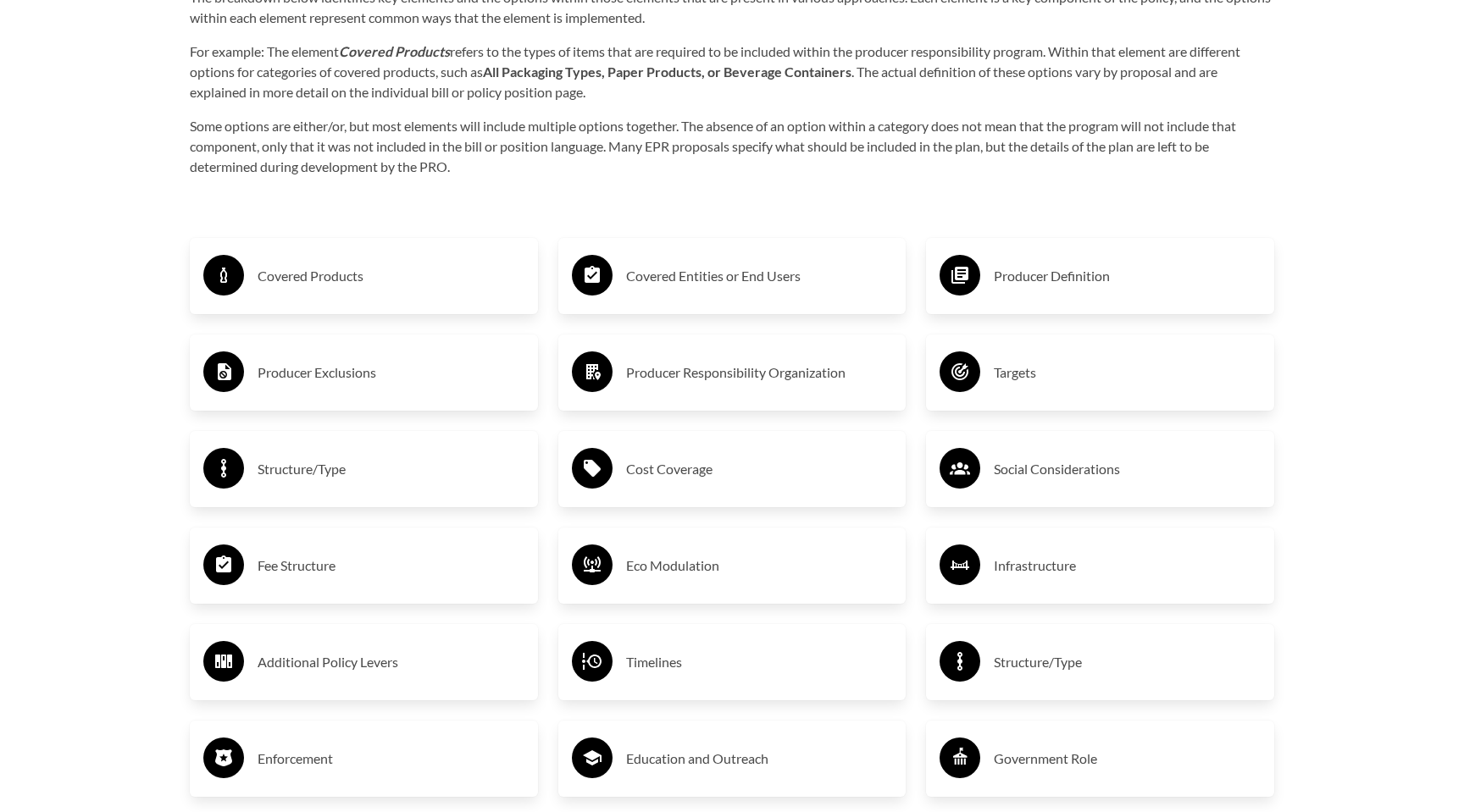 Image resolution: width=1464 pixels, height=812 pixels. I want to click on strong: All Packaging Types, Paper Products, or Beverage Containers, so click(666, 71).